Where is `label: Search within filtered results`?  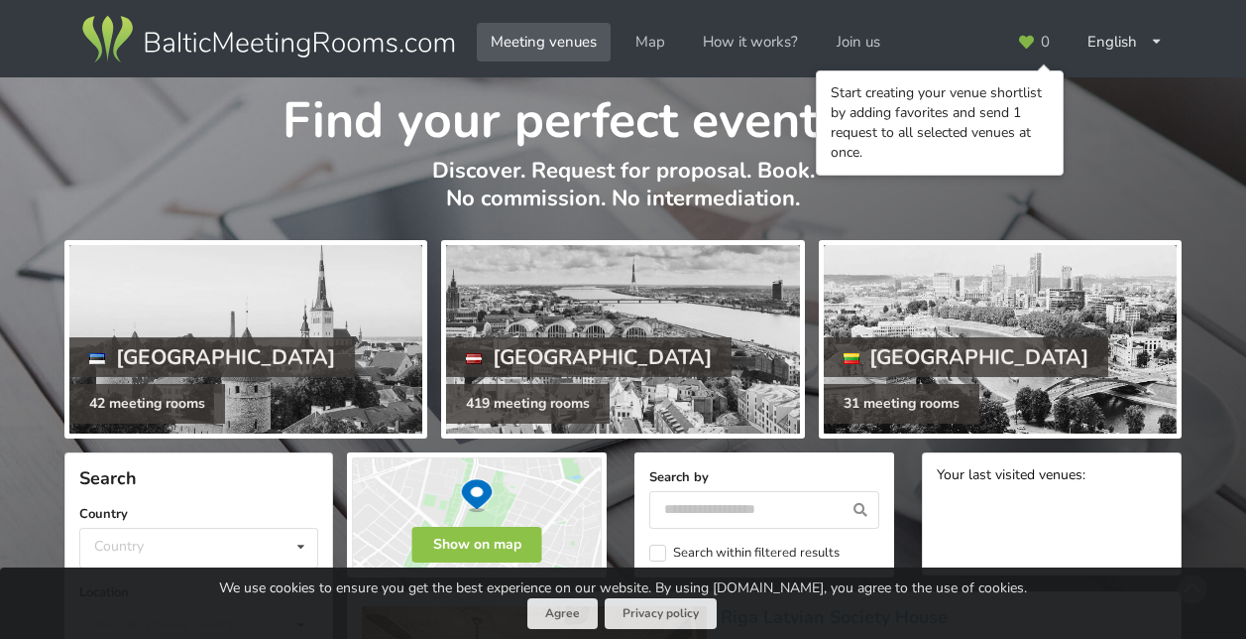
label: Search within filtered results is located at coordinates (745, 552).